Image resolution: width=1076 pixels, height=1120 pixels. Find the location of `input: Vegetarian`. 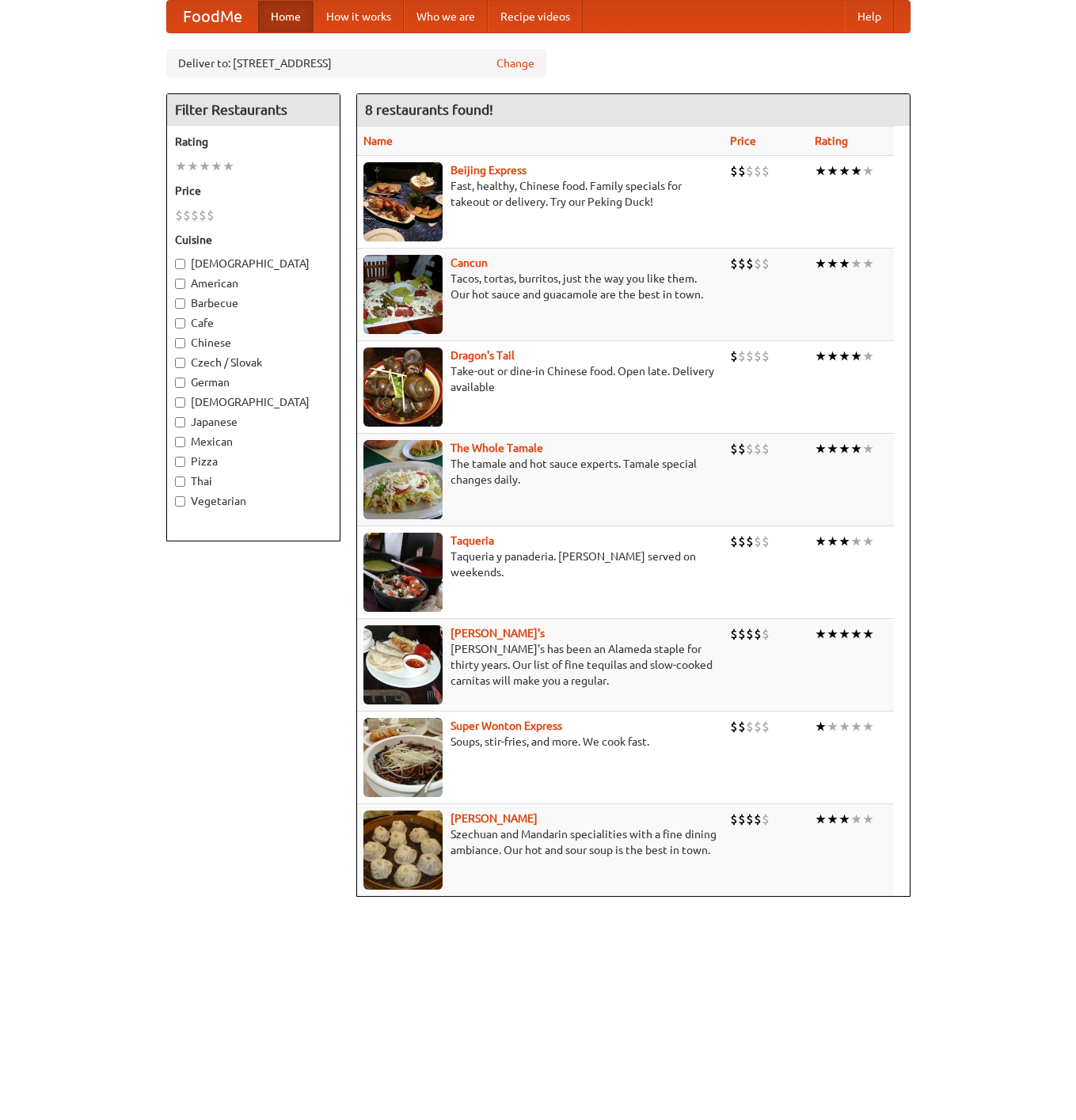

input: Vegetarian is located at coordinates (179, 501).